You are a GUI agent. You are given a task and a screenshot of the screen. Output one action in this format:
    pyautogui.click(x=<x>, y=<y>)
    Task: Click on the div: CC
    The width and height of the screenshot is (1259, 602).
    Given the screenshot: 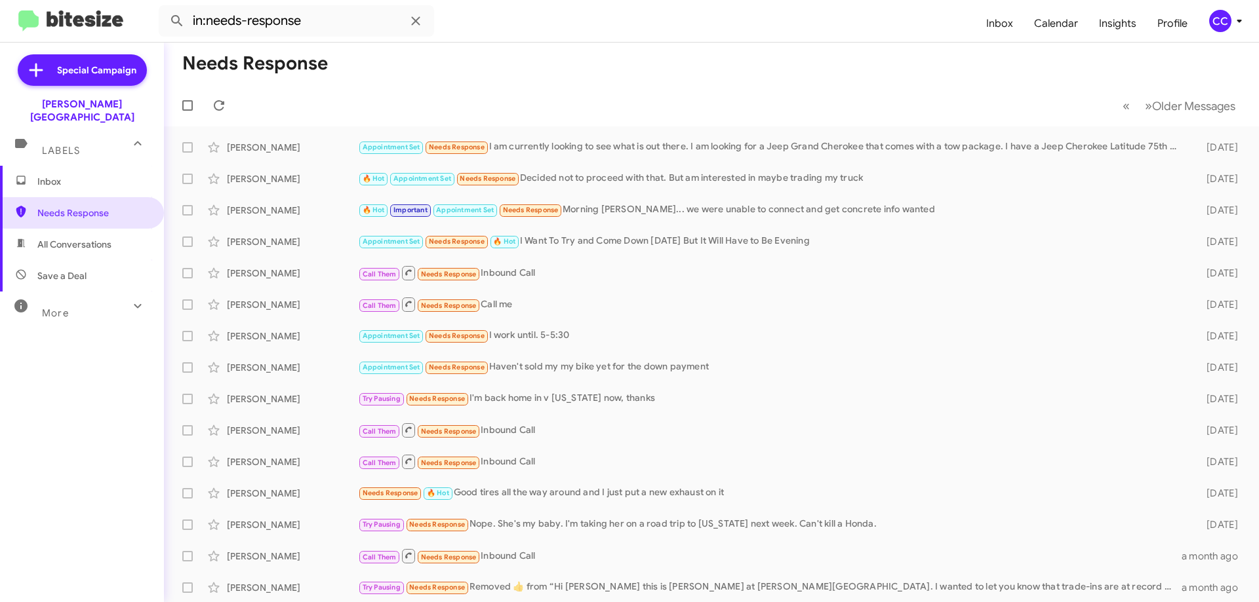 What is the action you would take?
    pyautogui.click(x=1220, y=21)
    